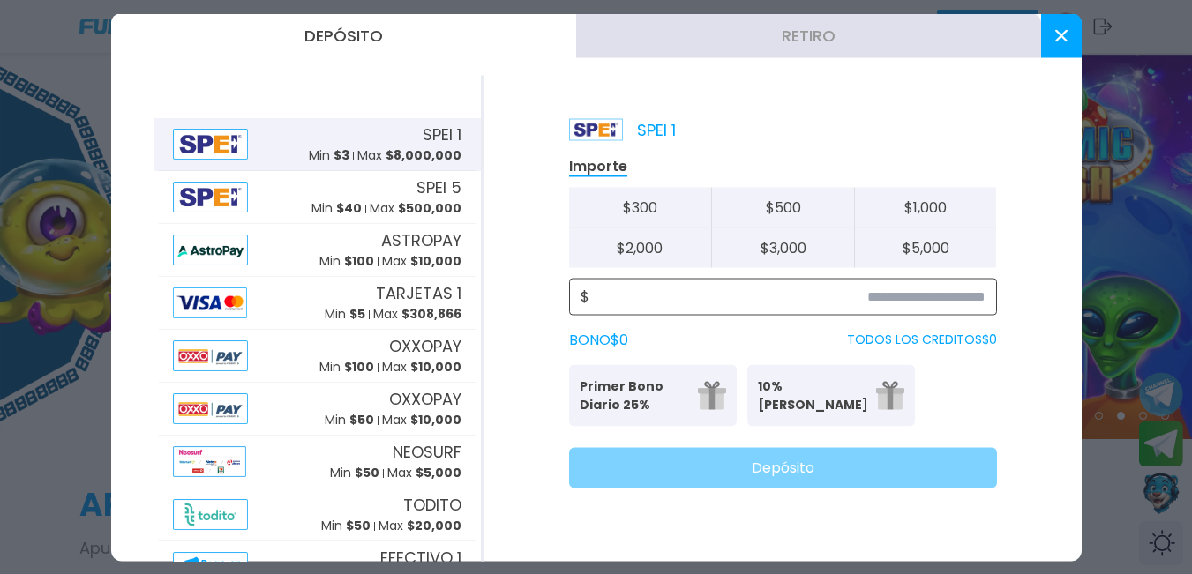 This screenshot has width=1192, height=574. What do you see at coordinates (317, 514) in the screenshot?
I see `button: AlipayTODITOMin $50Max $20,000` at bounding box center [317, 514].